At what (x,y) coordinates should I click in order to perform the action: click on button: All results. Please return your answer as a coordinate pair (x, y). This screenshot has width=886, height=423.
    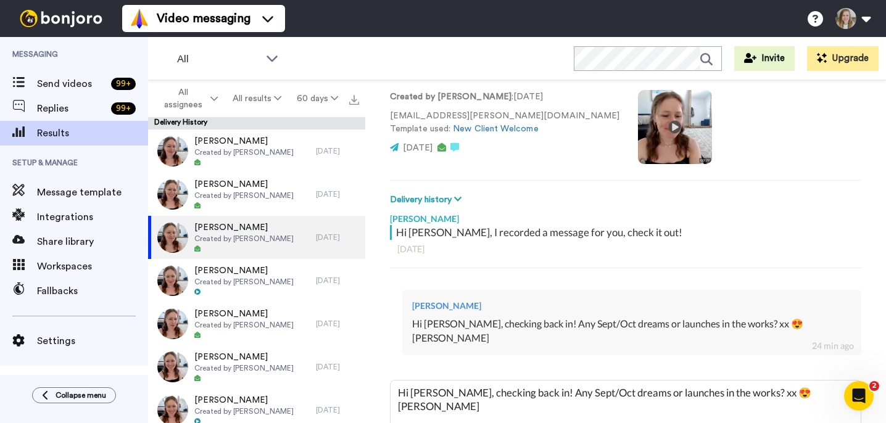
    Looking at the image, I should click on (257, 99).